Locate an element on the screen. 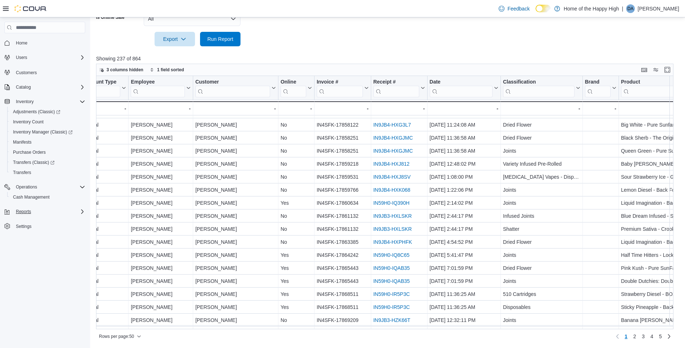 Image resolution: width=685 pixels, height=348 pixels. button: Display options is located at coordinates (656, 70).